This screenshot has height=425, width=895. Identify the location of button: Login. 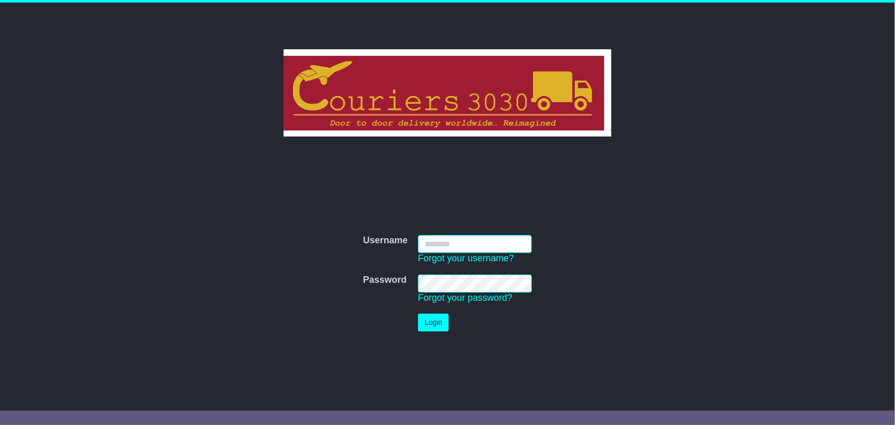
(433, 322).